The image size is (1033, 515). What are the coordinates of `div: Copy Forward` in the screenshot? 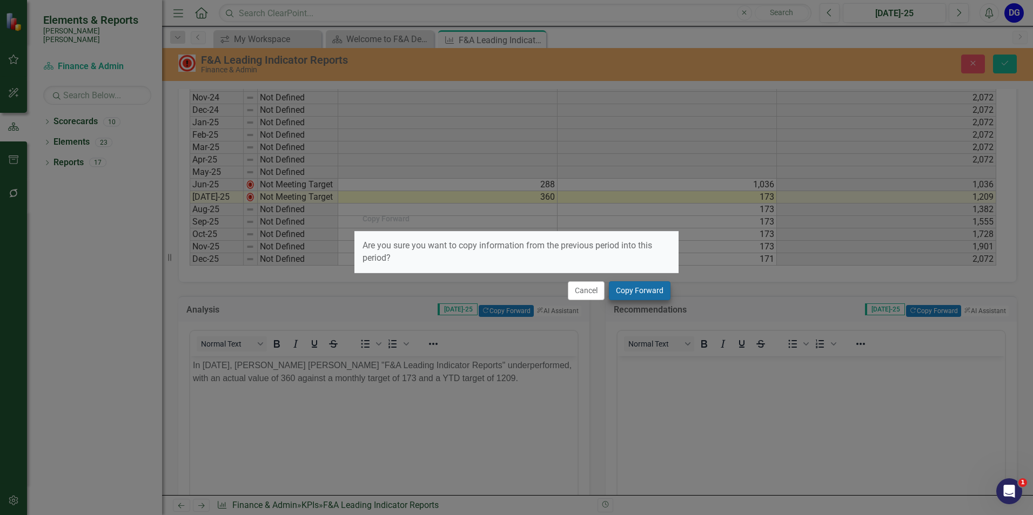 It's located at (386, 219).